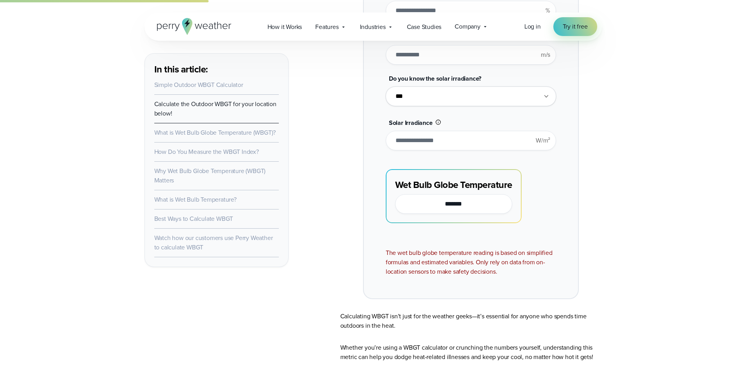  Describe the element at coordinates (285, 27) in the screenshot. I see `span: How it Works` at that location.